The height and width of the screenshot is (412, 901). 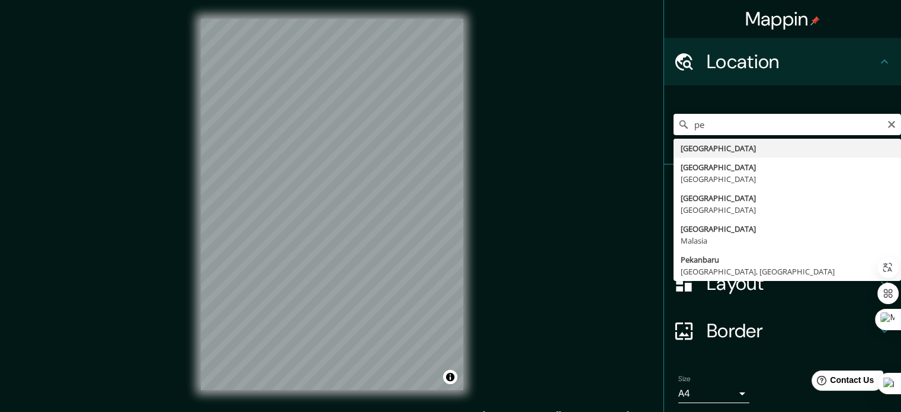 I want to click on div: Location, so click(x=783, y=62).